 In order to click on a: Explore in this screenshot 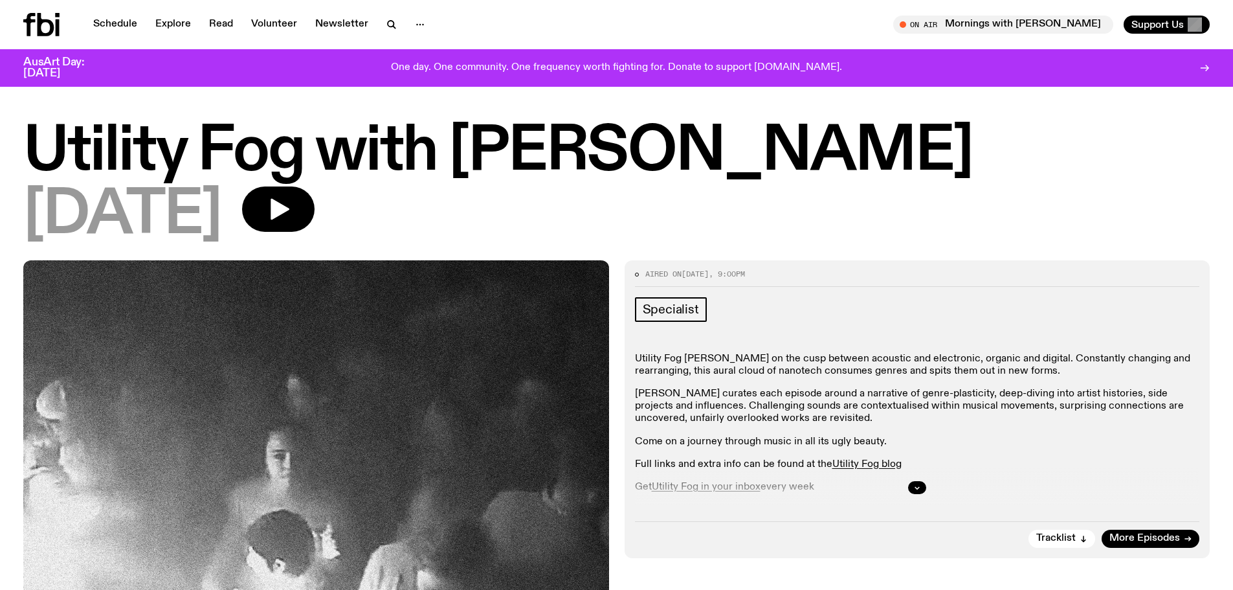, I will do `click(173, 25)`.